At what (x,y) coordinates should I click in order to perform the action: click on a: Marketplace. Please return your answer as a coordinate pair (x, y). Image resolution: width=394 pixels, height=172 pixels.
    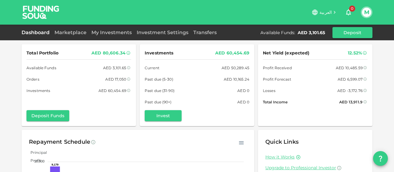
    Looking at the image, I should click on (71, 32).